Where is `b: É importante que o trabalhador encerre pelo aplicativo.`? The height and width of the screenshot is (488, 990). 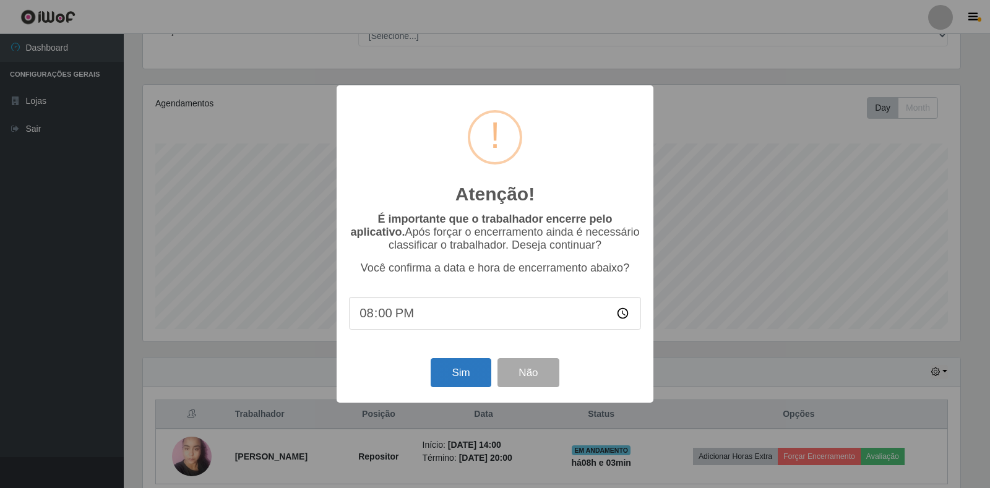
b: É importante que o trabalhador encerre pelo aplicativo. is located at coordinates (481, 225).